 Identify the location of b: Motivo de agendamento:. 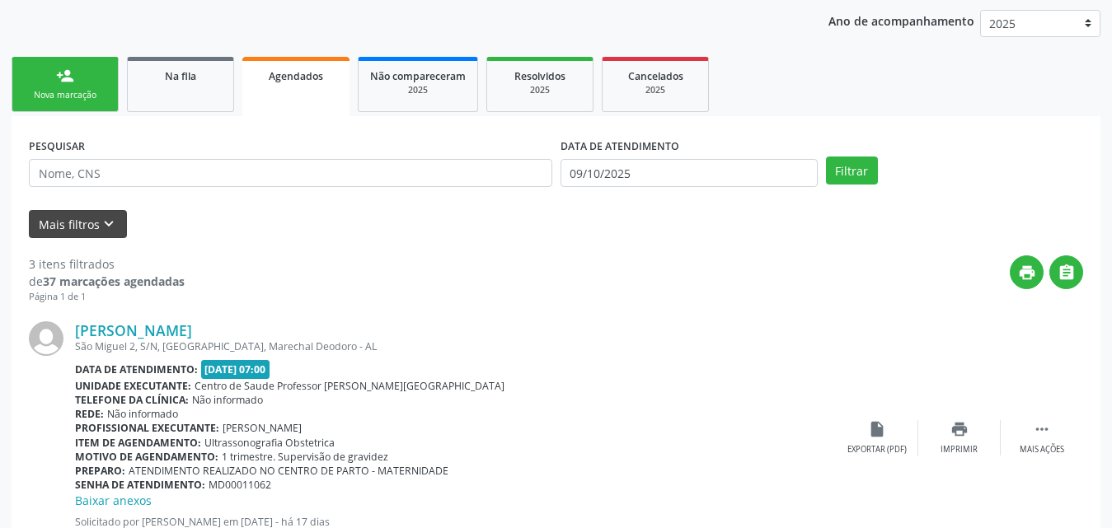
(147, 457).